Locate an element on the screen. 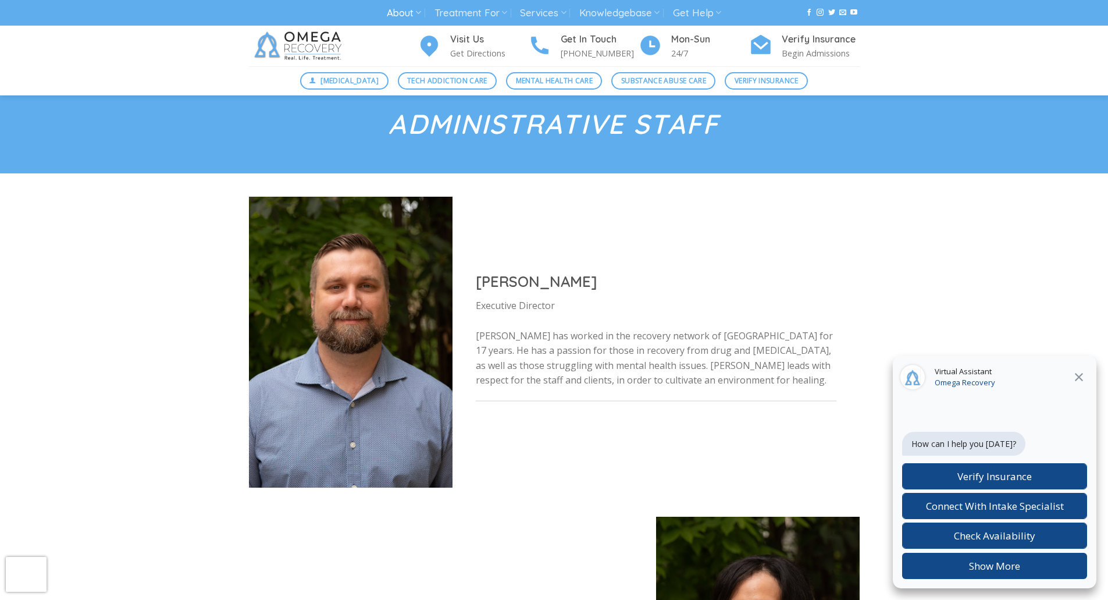 The image size is (1108, 600). a: Mental Health Care is located at coordinates (554, 81).